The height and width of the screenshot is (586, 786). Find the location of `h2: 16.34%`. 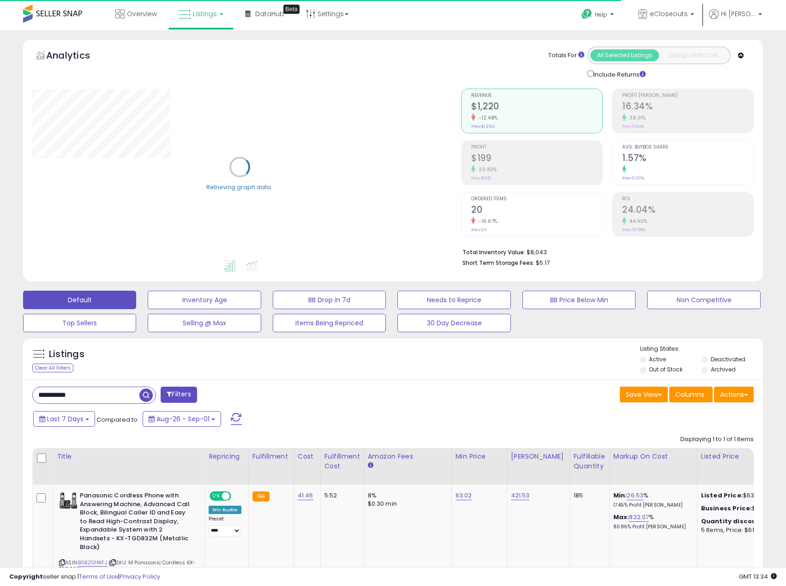

h2: 16.34% is located at coordinates (687, 107).